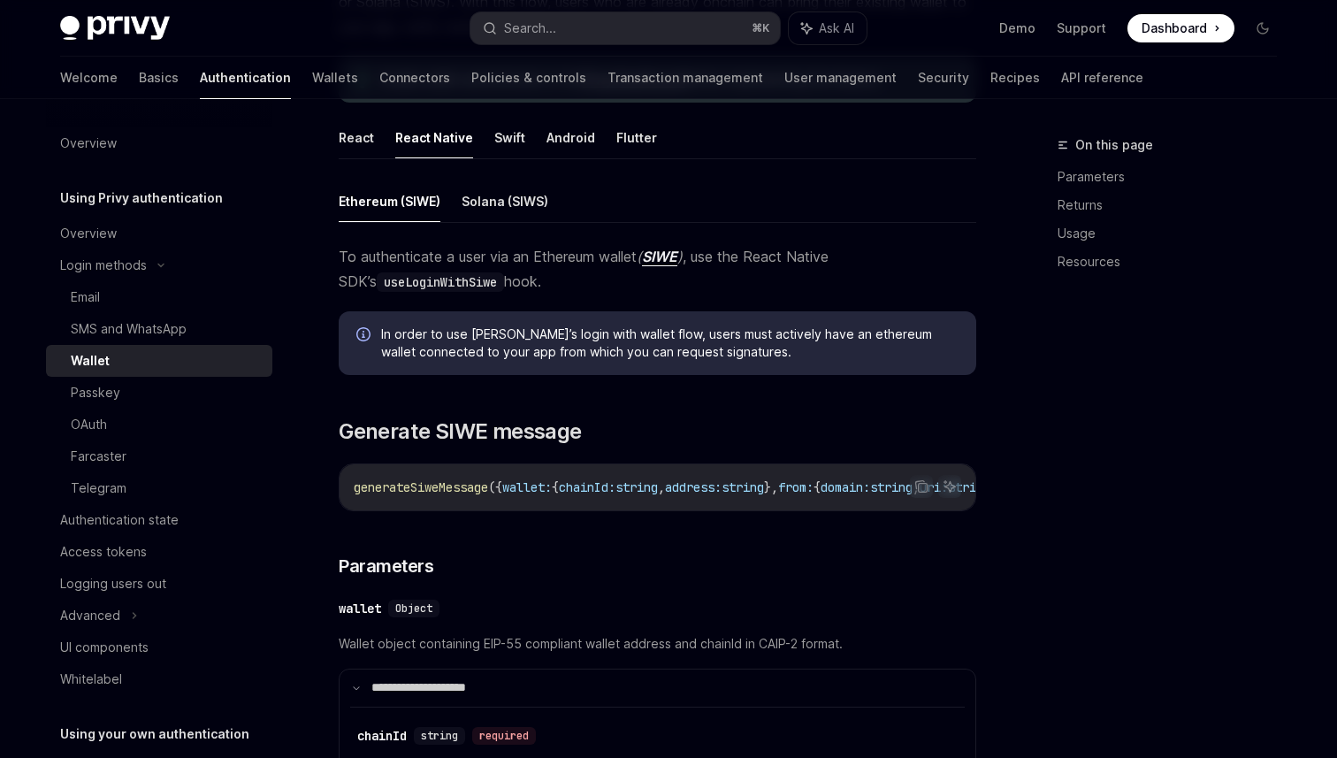 The height and width of the screenshot is (758, 1337). I want to click on a: Returns, so click(1174, 205).